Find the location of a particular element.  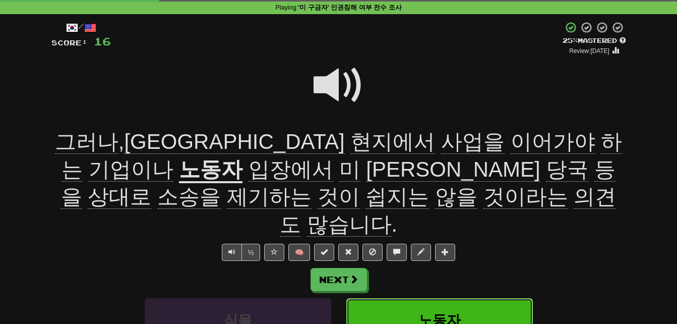

button: Next is located at coordinates (339, 279).